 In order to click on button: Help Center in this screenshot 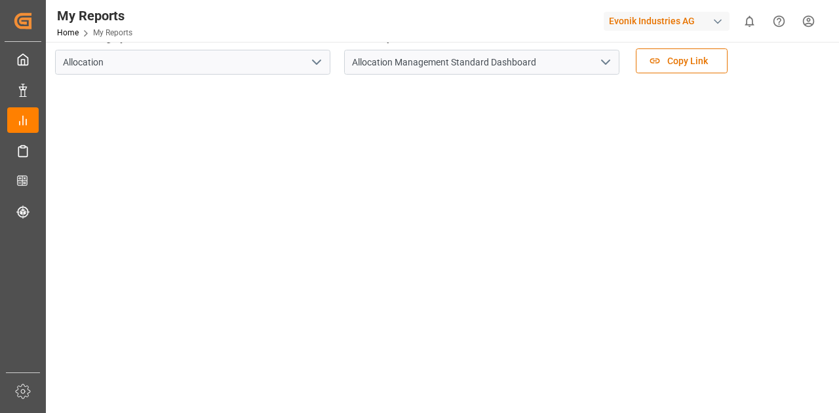, I will do `click(778, 21)`.